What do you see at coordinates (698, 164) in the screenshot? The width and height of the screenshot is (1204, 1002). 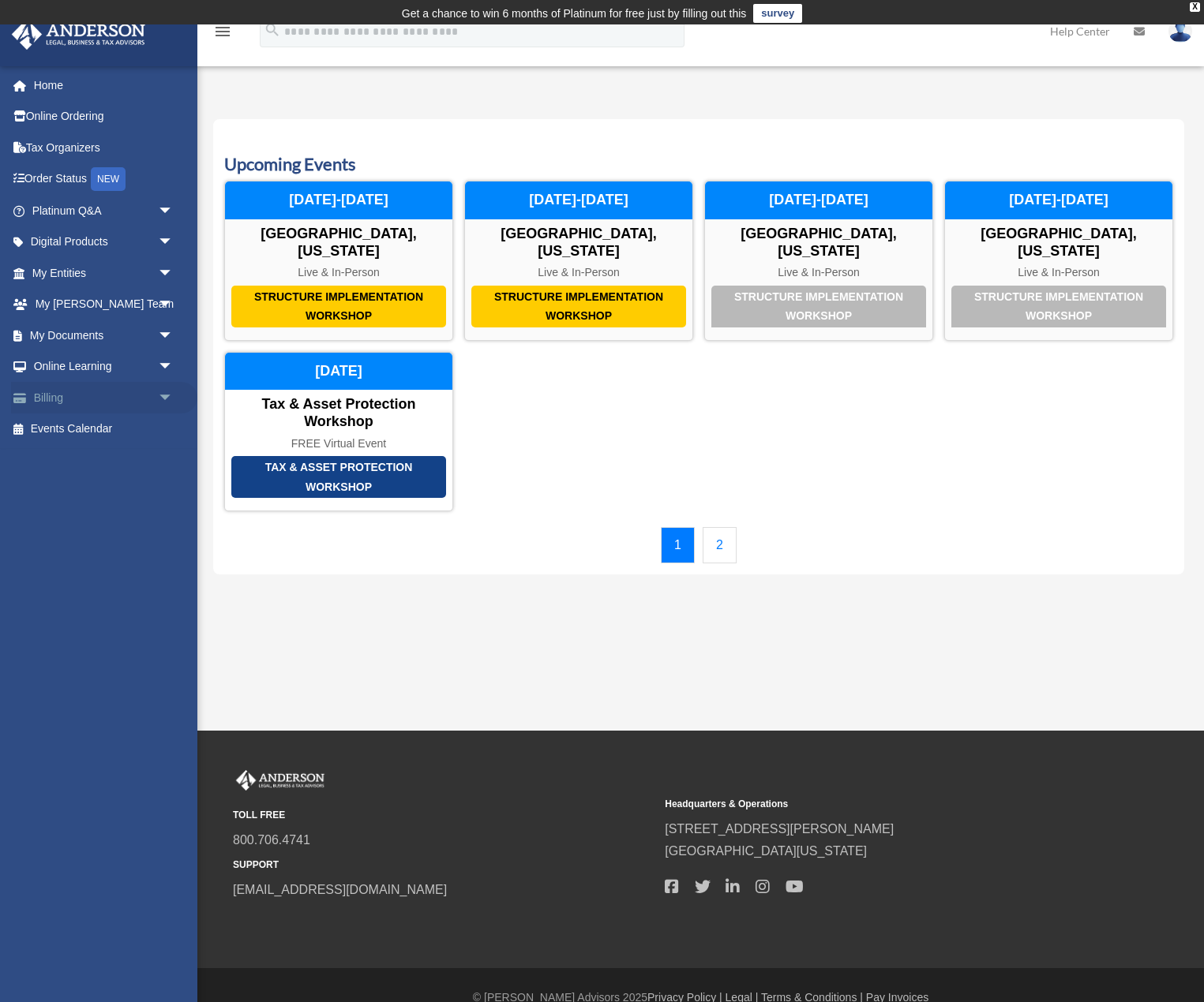 I see `h3: Upcoming Events` at bounding box center [698, 164].